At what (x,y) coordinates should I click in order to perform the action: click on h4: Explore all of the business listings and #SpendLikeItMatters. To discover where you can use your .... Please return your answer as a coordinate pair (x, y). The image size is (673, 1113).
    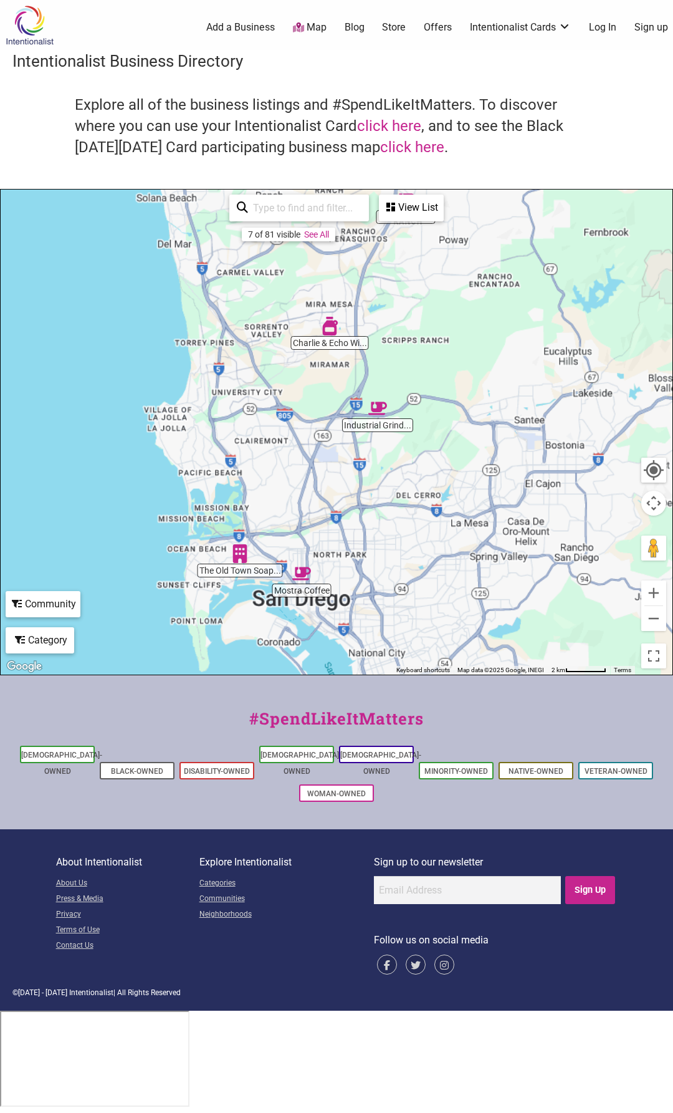
    Looking at the image, I should click on (337, 126).